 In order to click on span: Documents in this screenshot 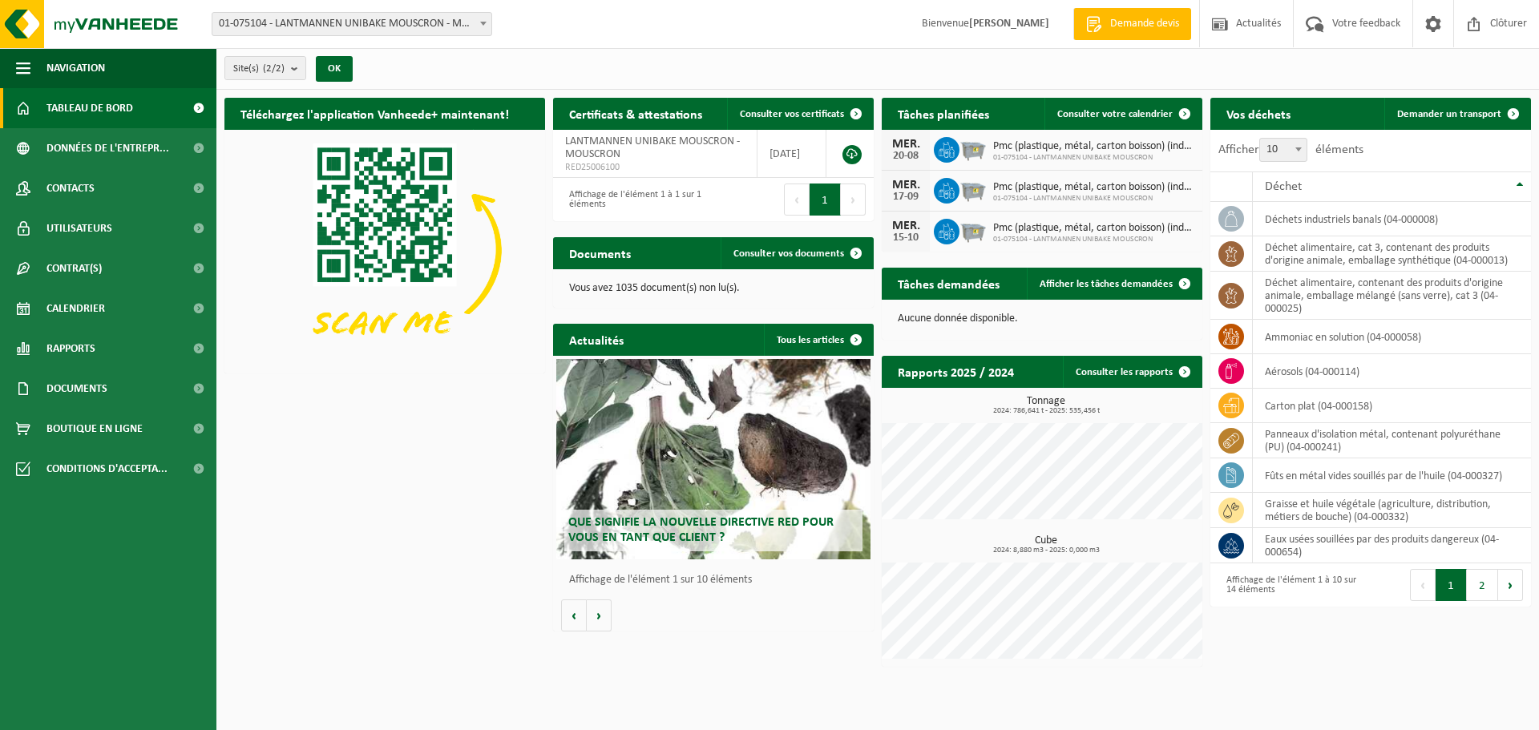, I will do `click(77, 389)`.